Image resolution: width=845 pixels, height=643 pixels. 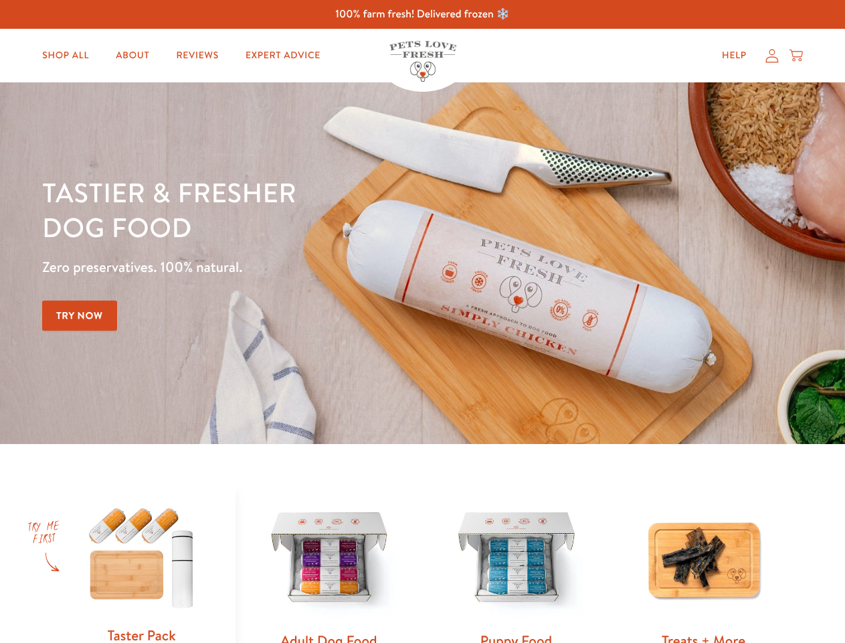 I want to click on a: About, so click(x=133, y=56).